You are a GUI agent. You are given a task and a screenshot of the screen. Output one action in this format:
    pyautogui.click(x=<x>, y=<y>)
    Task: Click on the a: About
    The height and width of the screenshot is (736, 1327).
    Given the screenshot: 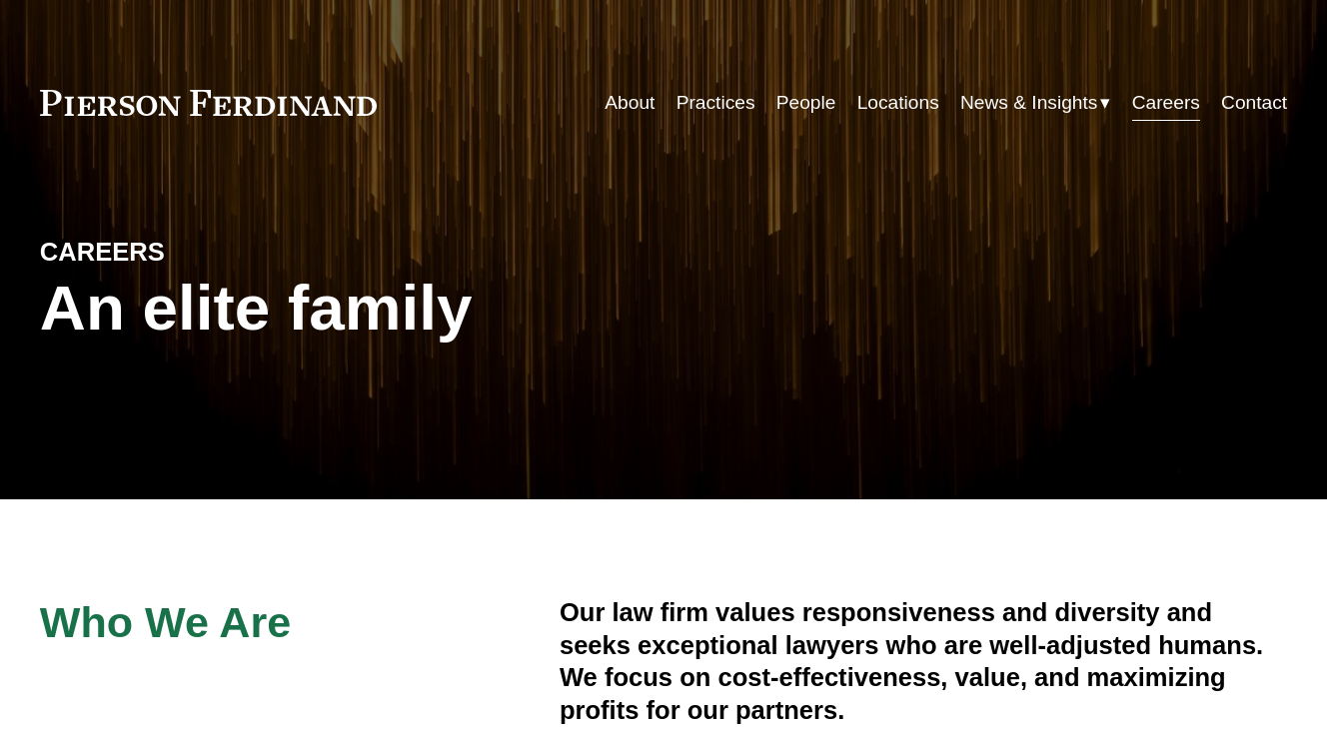 What is the action you would take?
    pyautogui.click(x=629, y=103)
    